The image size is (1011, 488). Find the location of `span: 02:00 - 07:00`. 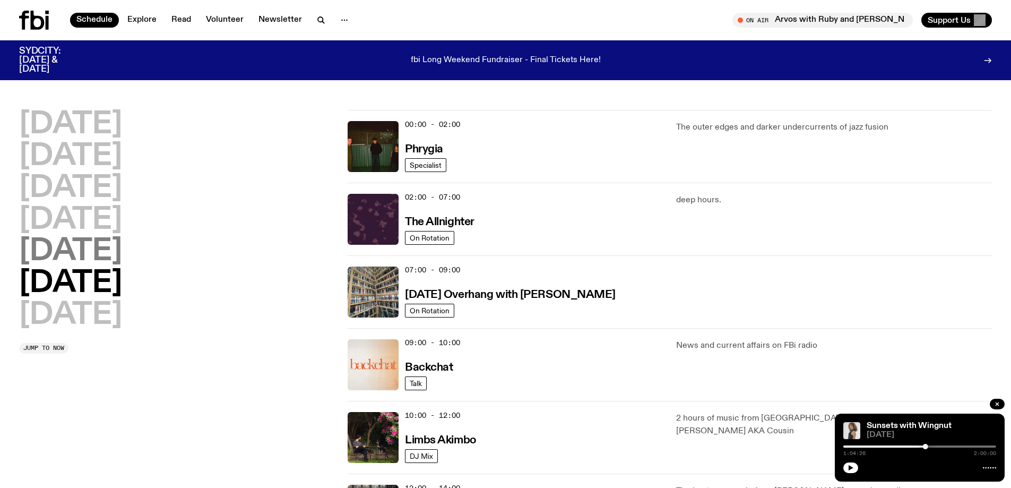

span: 02:00 - 07:00 is located at coordinates (433, 197).